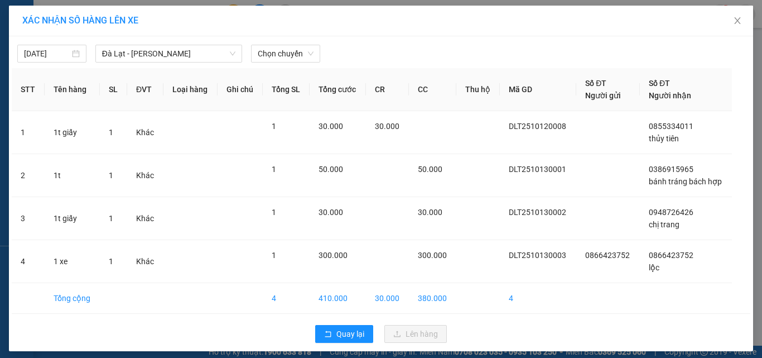  What do you see at coordinates (344, 334) in the screenshot?
I see `button: rollbackQuay lại` at bounding box center [344, 334].